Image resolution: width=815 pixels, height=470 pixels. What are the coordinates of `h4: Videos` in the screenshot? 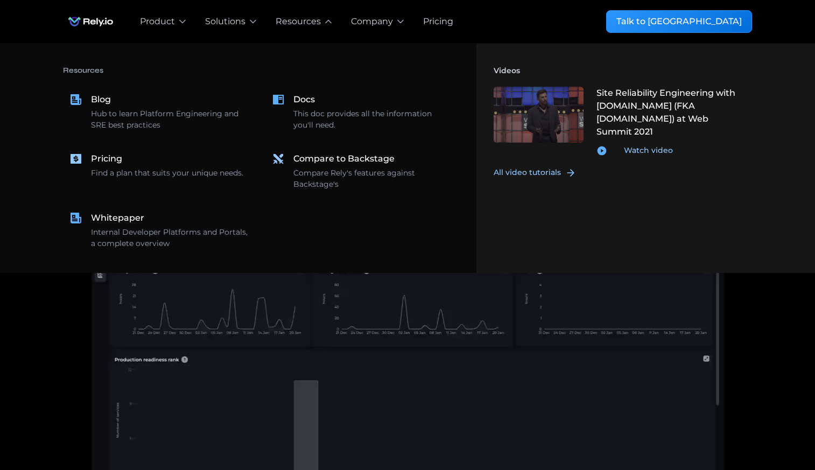 It's located at (623, 70).